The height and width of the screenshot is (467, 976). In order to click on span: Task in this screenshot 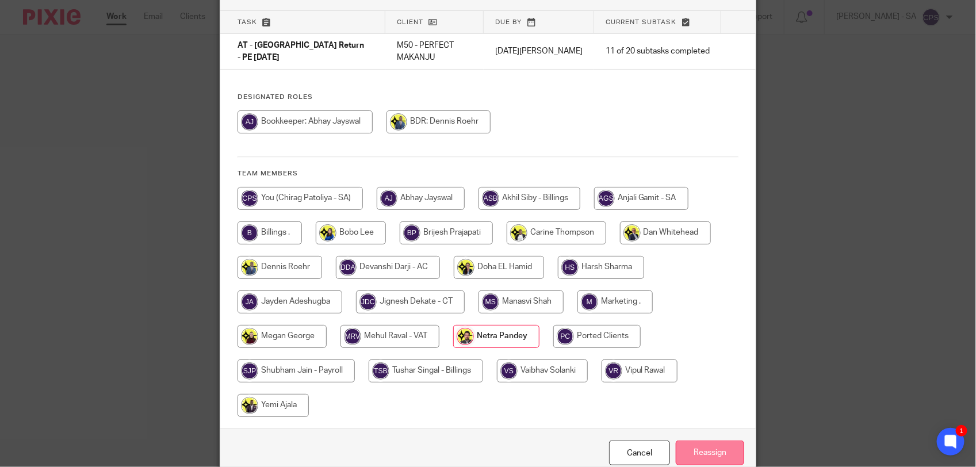, I will do `click(247, 22)`.